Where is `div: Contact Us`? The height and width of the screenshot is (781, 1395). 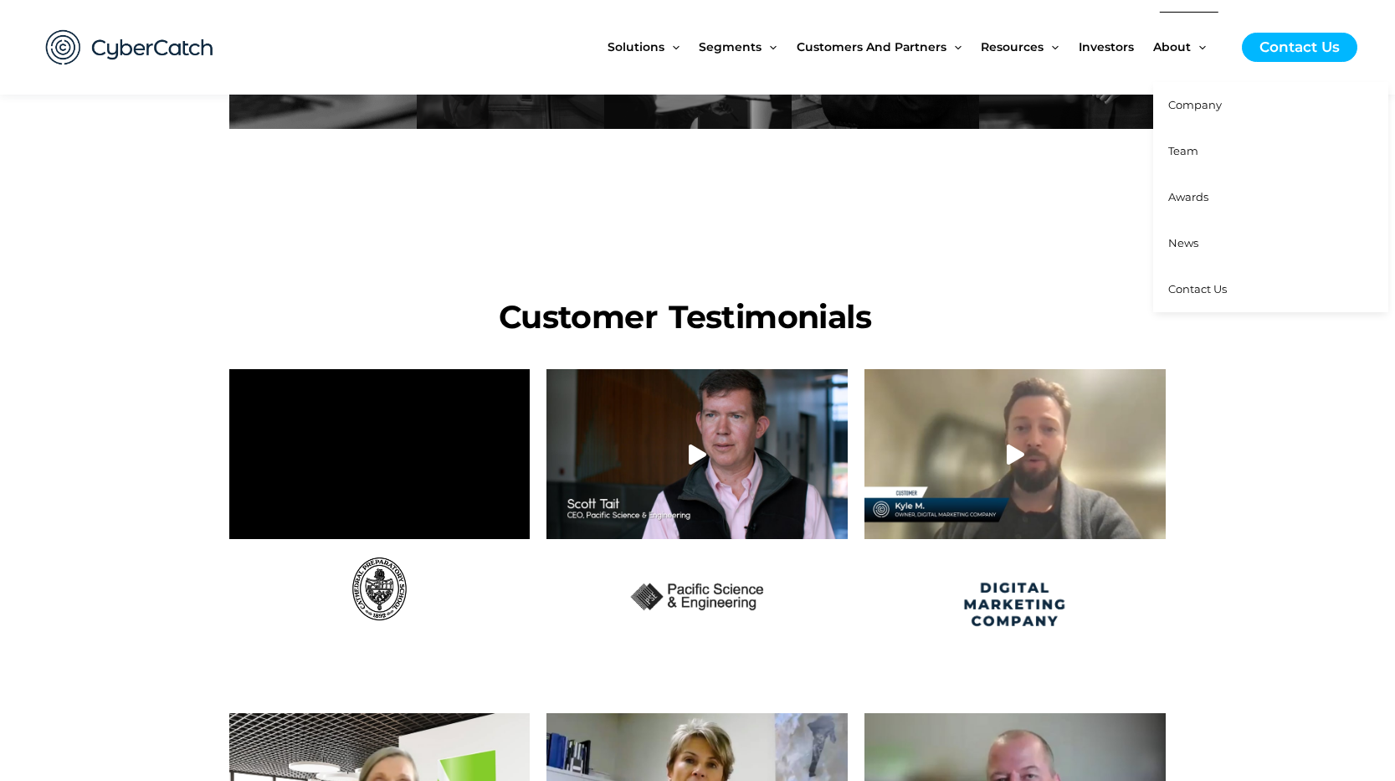
div: Contact Us is located at coordinates (1299, 47).